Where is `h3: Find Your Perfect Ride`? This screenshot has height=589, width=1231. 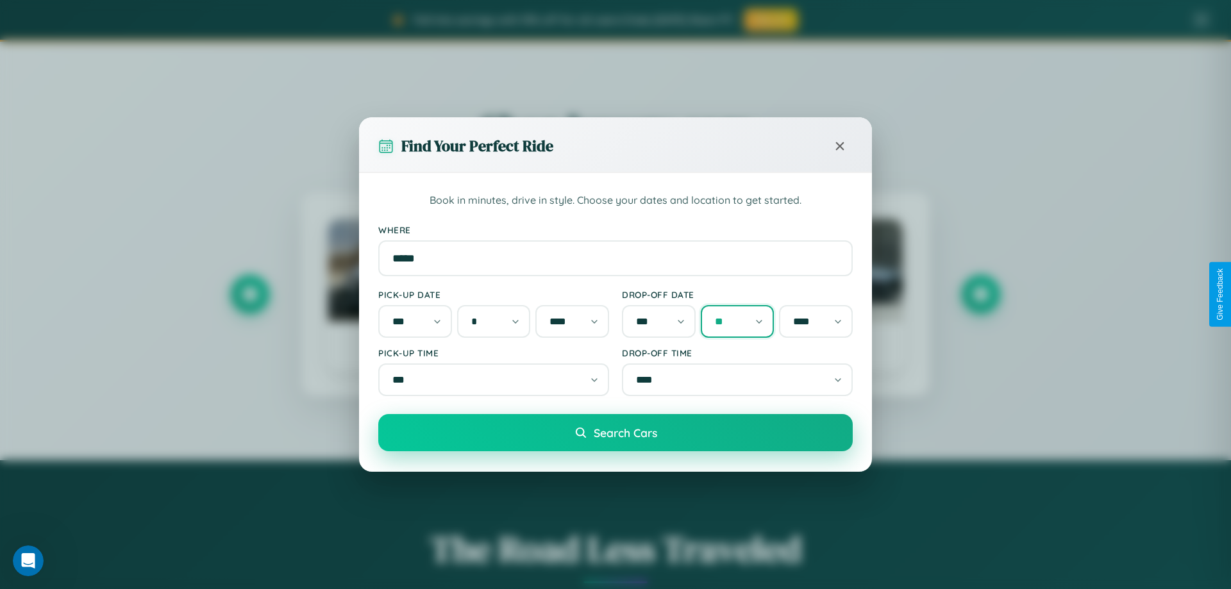 h3: Find Your Perfect Ride is located at coordinates (477, 146).